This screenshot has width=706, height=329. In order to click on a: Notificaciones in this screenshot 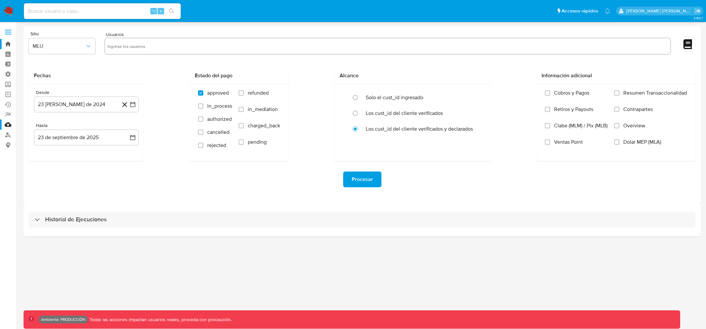, I will do `click(607, 11)`.